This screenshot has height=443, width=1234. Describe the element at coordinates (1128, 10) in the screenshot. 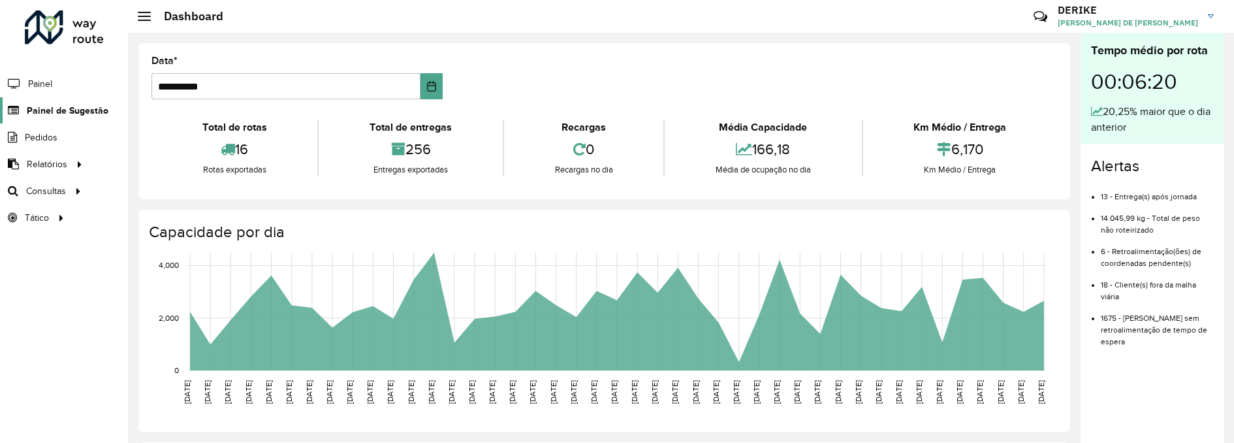

I see `h3: DERIKE` at that location.